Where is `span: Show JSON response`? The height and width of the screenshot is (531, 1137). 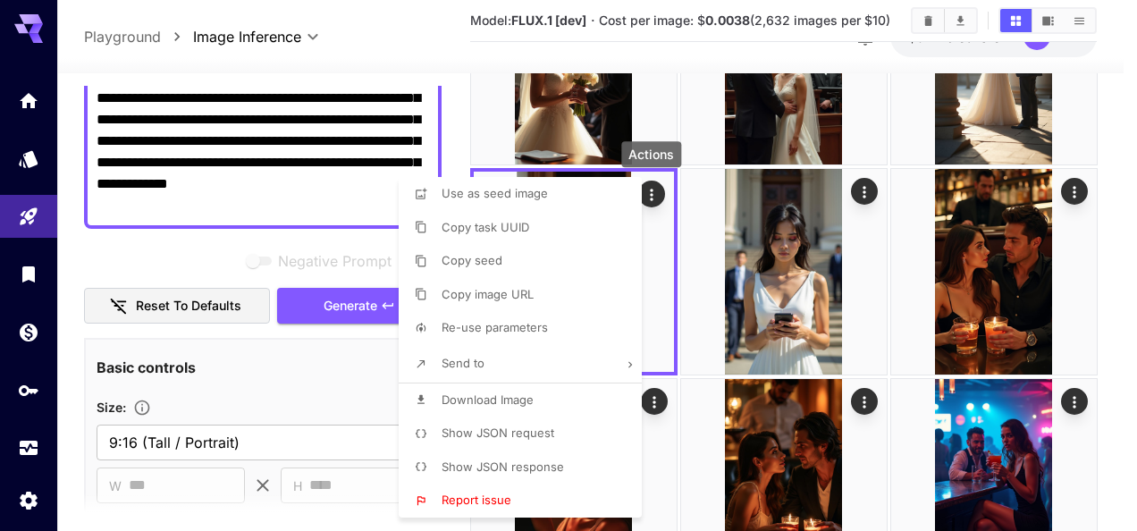 span: Show JSON response is located at coordinates (502, 466).